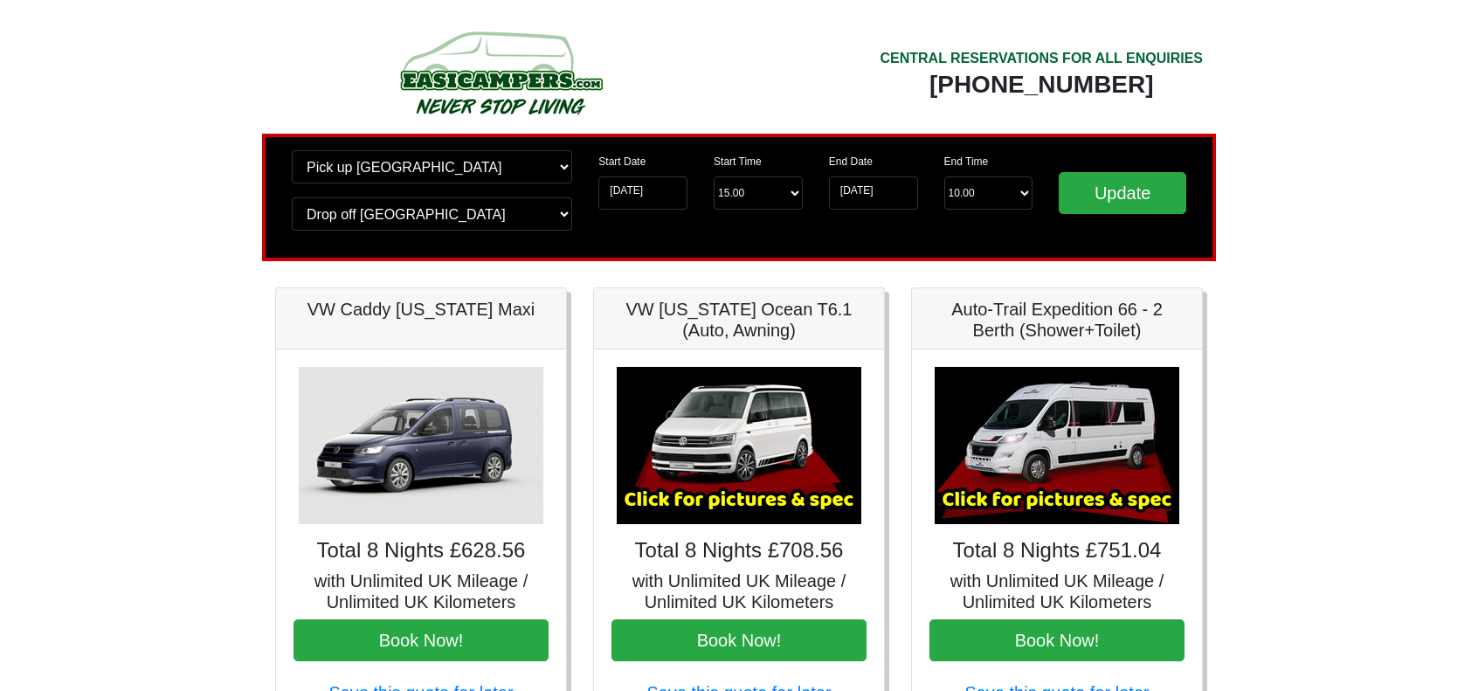 The width and height of the screenshot is (1478, 691). I want to click on h5: Auto-Trail Expedition 66 - 2 Berth (Shower+Toilet), so click(1057, 320).